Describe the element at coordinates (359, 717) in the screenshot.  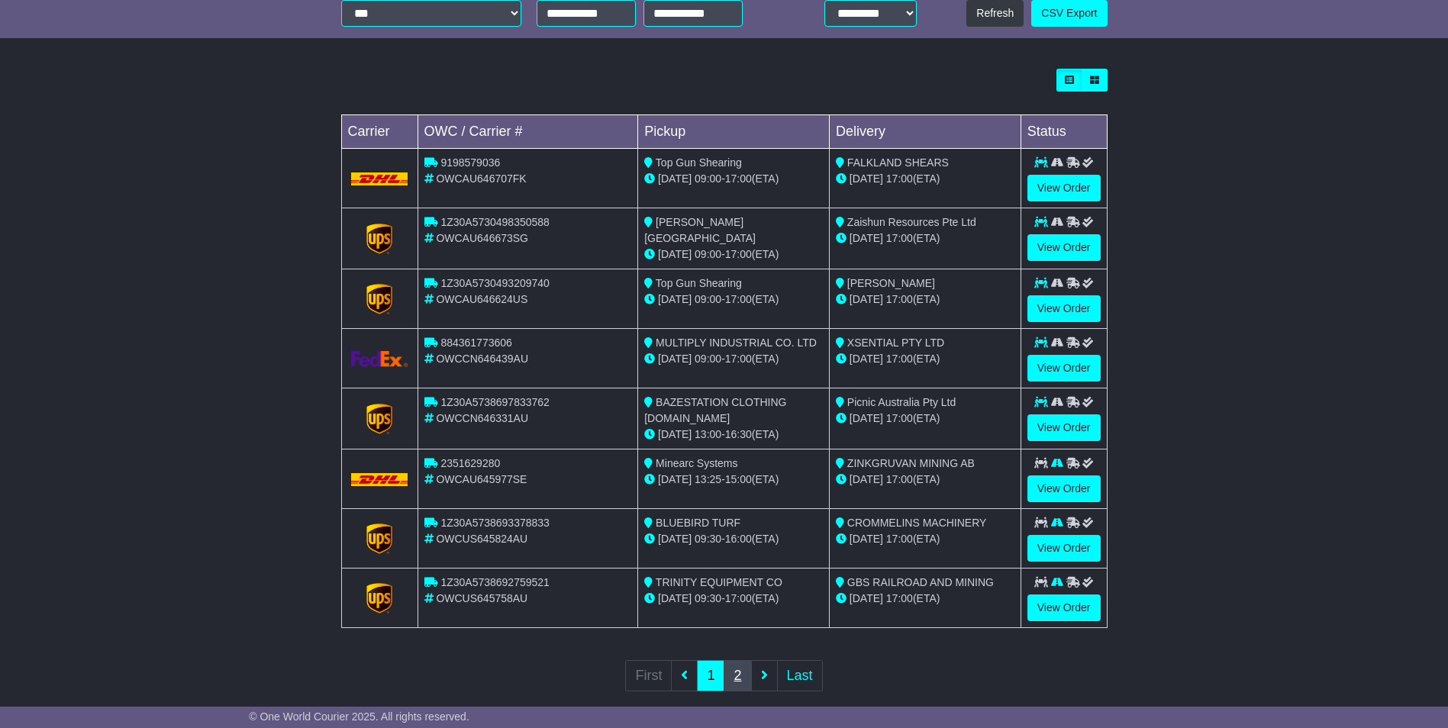
I see `span: © One World Courier 2025. All rights reserved.` at that location.